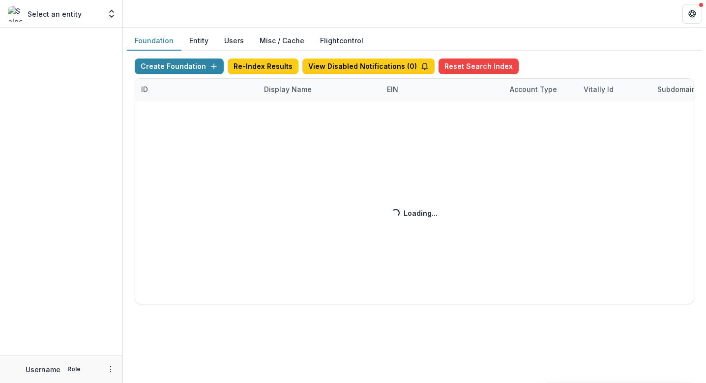  Describe the element at coordinates (74, 369) in the screenshot. I see `p: Role` at that location.